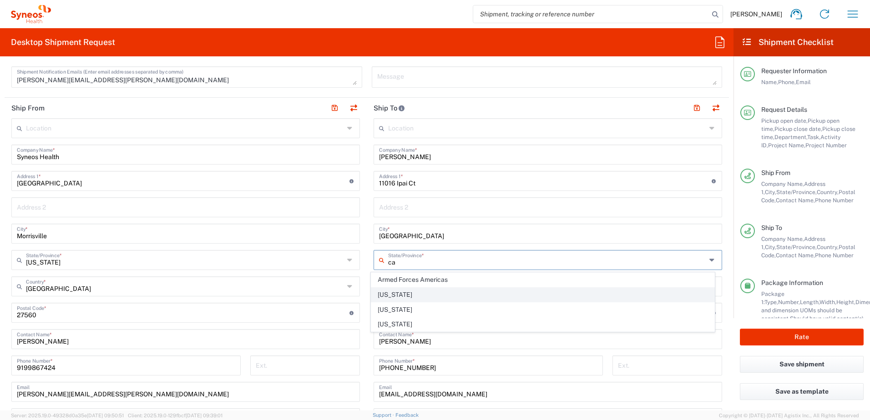  Describe the element at coordinates (803, 82) in the screenshot. I see `span: Email` at that location.